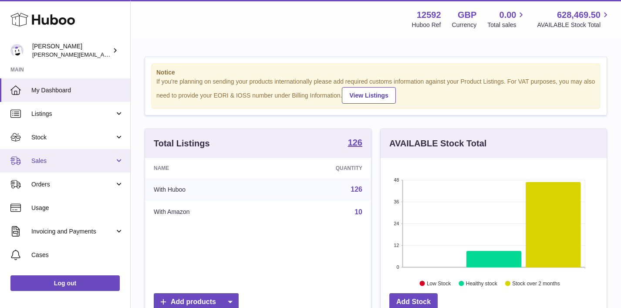 This screenshot has height=308, width=621. Describe the element at coordinates (397, 267) in the screenshot. I see `text: 0` at that location.